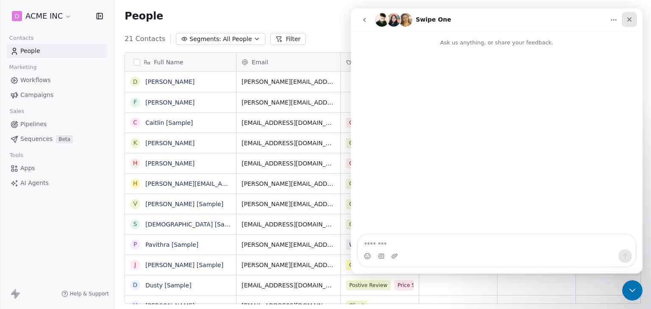 This screenshot has width=651, height=309. I want to click on span: All People, so click(237, 39).